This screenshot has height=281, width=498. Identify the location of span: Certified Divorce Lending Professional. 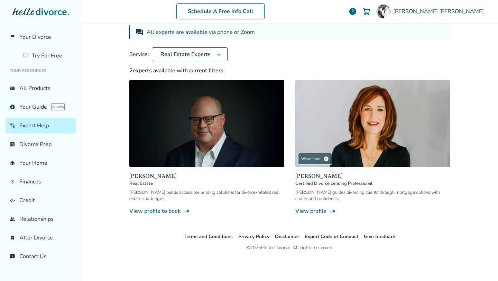
(373, 183).